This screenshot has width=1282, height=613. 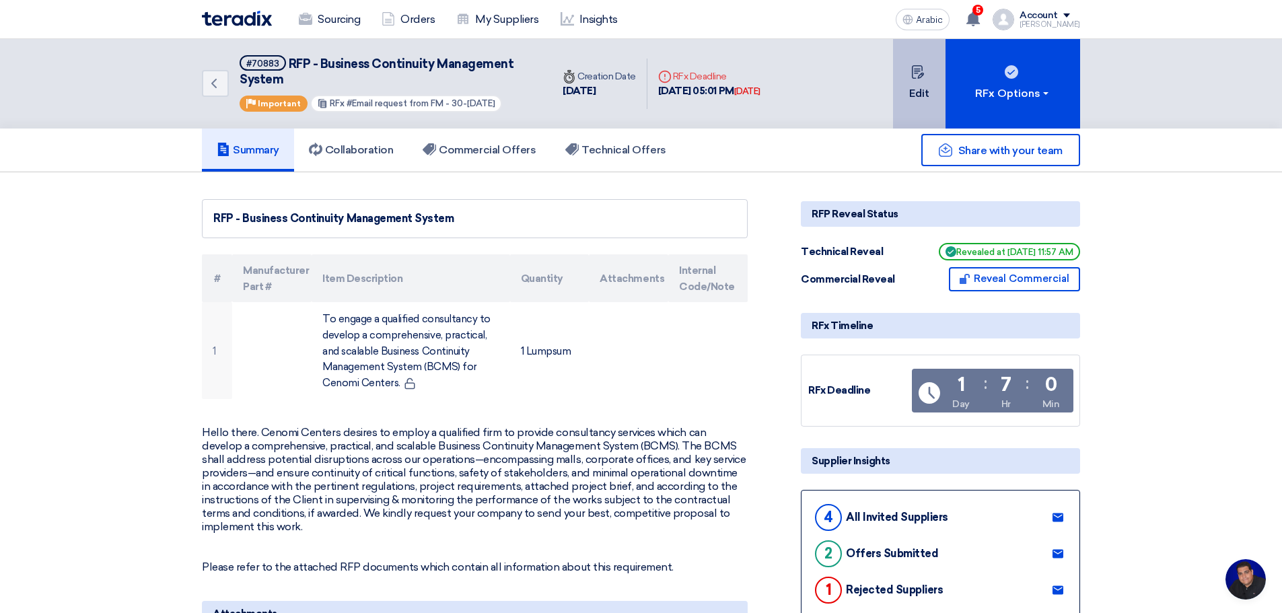 I want to click on font: Technical Offers, so click(x=623, y=149).